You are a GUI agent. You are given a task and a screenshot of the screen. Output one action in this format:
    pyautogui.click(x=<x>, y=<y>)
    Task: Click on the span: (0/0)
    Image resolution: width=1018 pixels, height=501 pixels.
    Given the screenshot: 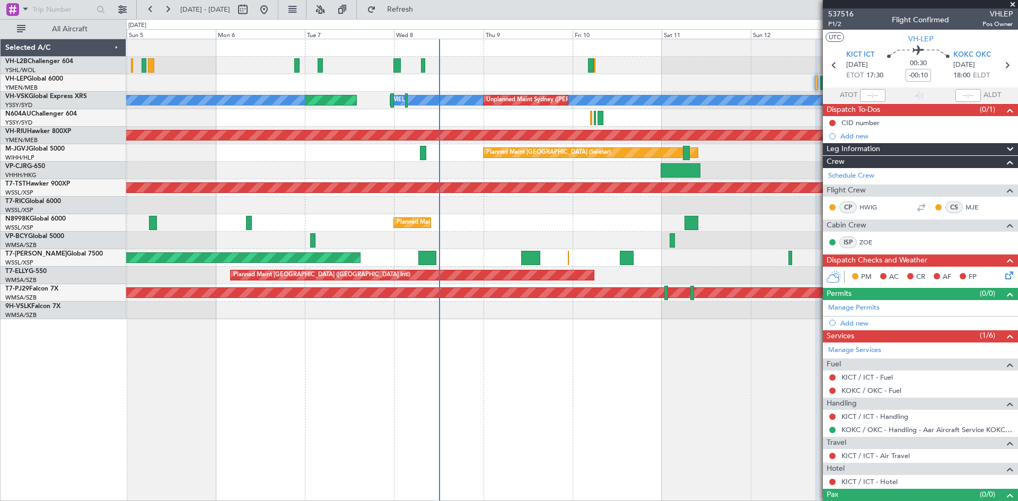 What is the action you would take?
    pyautogui.click(x=987, y=293)
    